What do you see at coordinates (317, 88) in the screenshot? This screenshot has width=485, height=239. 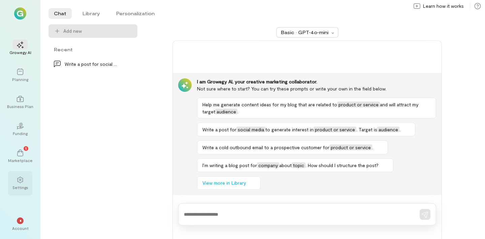 I see `div: Not sure where to start? You can try these prompts or write your own in the field below.` at bounding box center [317, 88].